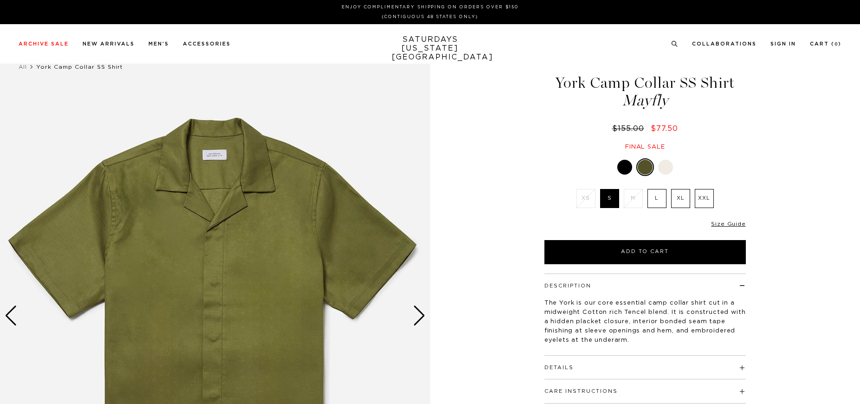 This screenshot has height=404, width=860. I want to click on small: 0, so click(836, 44).